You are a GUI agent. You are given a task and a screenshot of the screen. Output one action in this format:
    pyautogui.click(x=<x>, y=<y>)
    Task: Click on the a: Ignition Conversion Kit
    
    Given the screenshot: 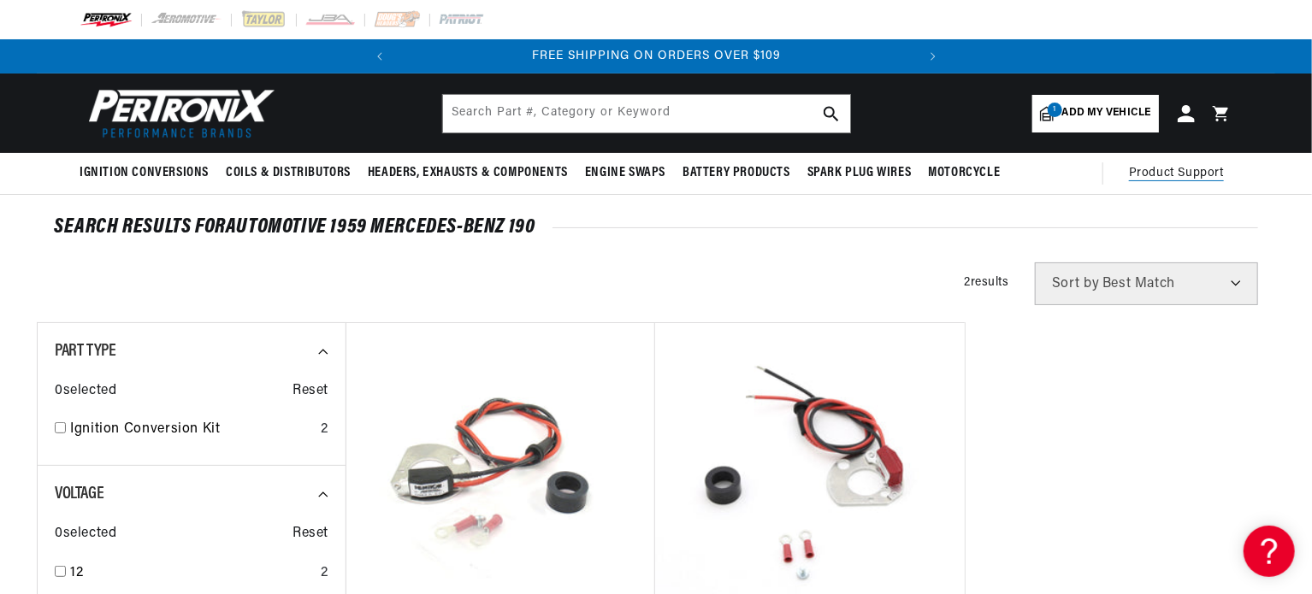 What is the action you would take?
    pyautogui.click(x=192, y=430)
    